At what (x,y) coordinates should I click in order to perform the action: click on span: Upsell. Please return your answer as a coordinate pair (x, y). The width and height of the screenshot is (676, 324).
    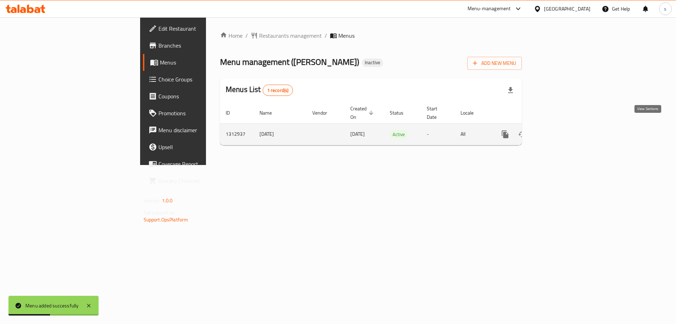
    Looking at the image, I should click on (203, 147).